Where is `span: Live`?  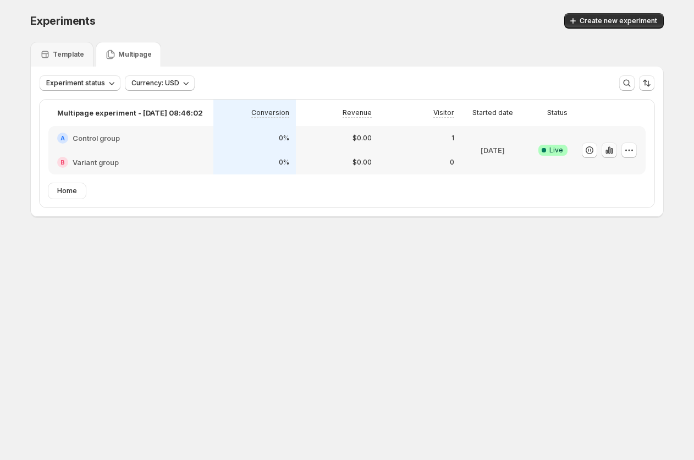
span: Live is located at coordinates (556, 150).